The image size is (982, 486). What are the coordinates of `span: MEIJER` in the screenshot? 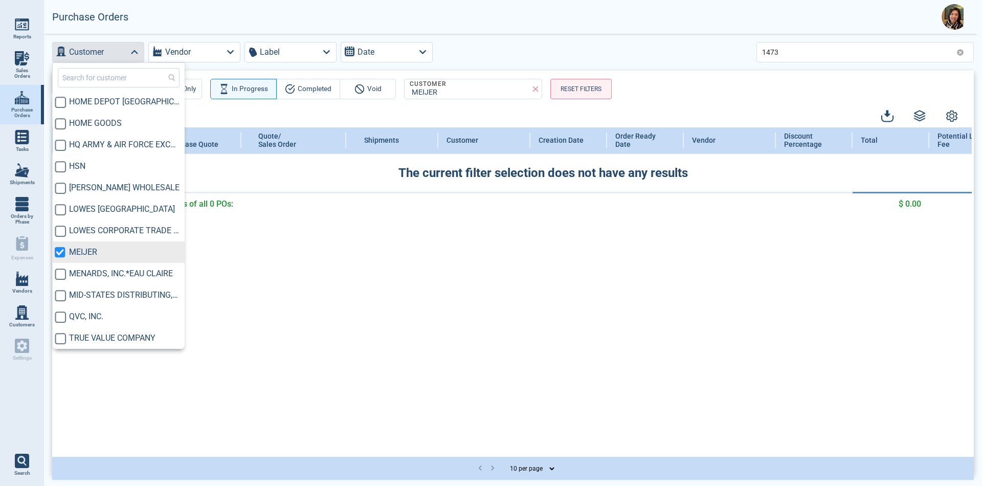 It's located at (124, 252).